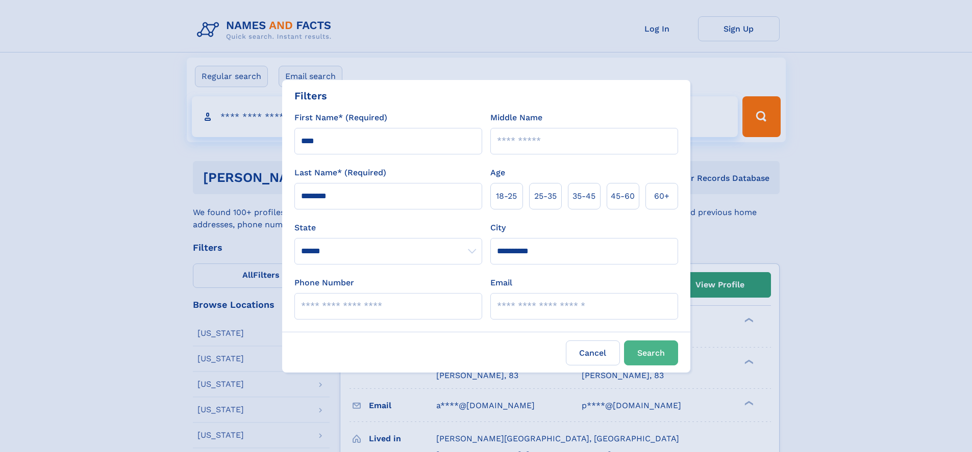 This screenshot has width=972, height=452. What do you see at coordinates (622, 196) in the screenshot?
I see `span: 45‑60` at bounding box center [622, 196].